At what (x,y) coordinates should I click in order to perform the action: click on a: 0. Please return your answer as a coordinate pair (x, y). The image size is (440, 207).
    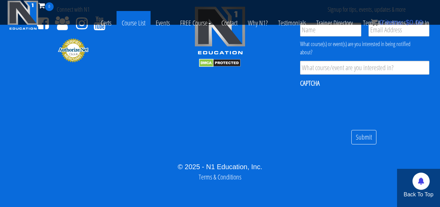
    Looking at the image, I should click on (46, 5).